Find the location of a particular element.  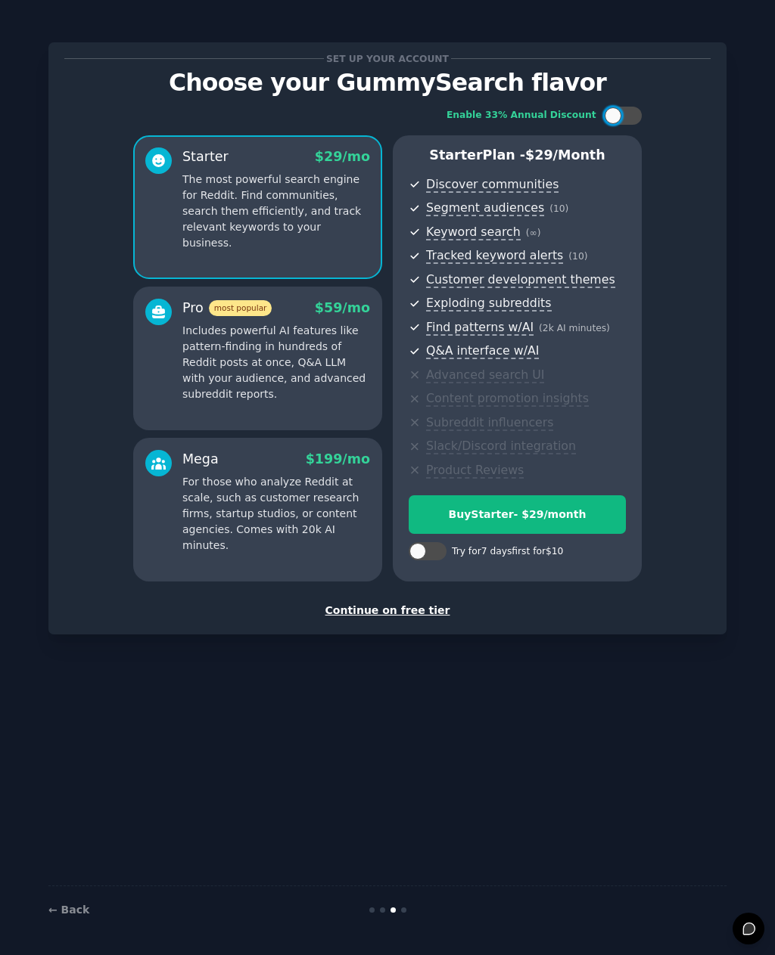

button: BuyStarter- $29/month is located at coordinates (517, 514).